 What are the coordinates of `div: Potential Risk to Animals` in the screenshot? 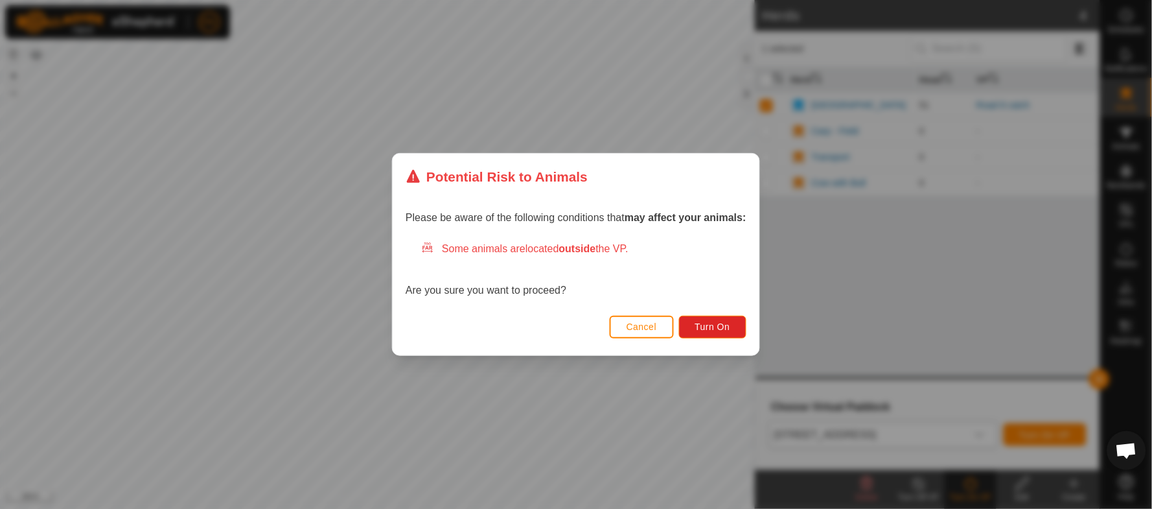 It's located at (496, 176).